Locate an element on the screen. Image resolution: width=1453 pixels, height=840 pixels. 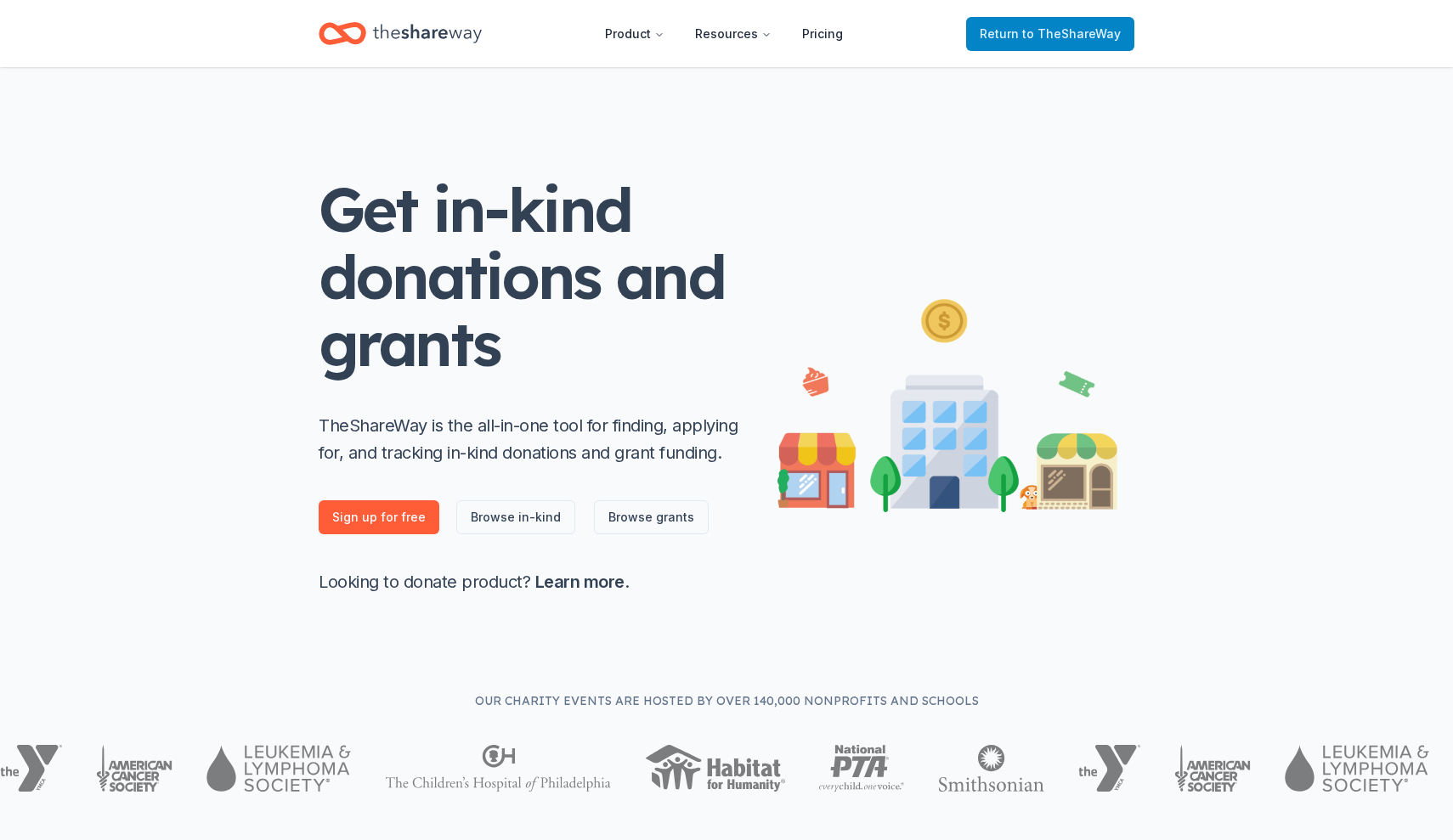
span: to TheShareWay is located at coordinates (1071, 33).